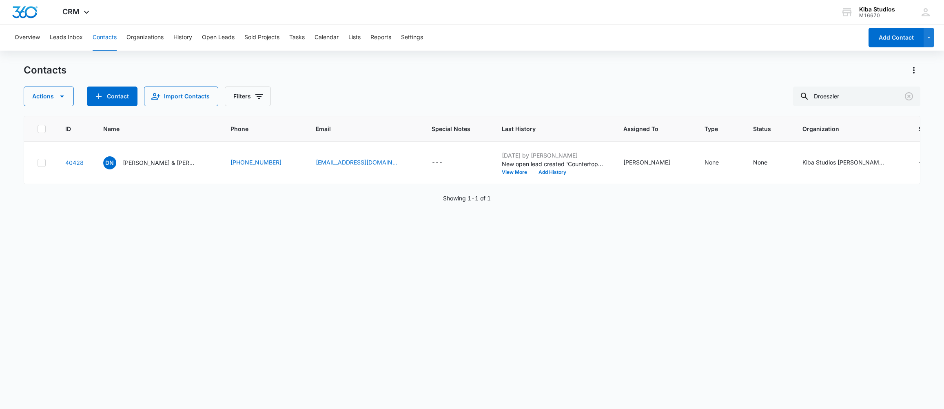  What do you see at coordinates (104, 38) in the screenshot?
I see `button: Contacts` at bounding box center [104, 38].